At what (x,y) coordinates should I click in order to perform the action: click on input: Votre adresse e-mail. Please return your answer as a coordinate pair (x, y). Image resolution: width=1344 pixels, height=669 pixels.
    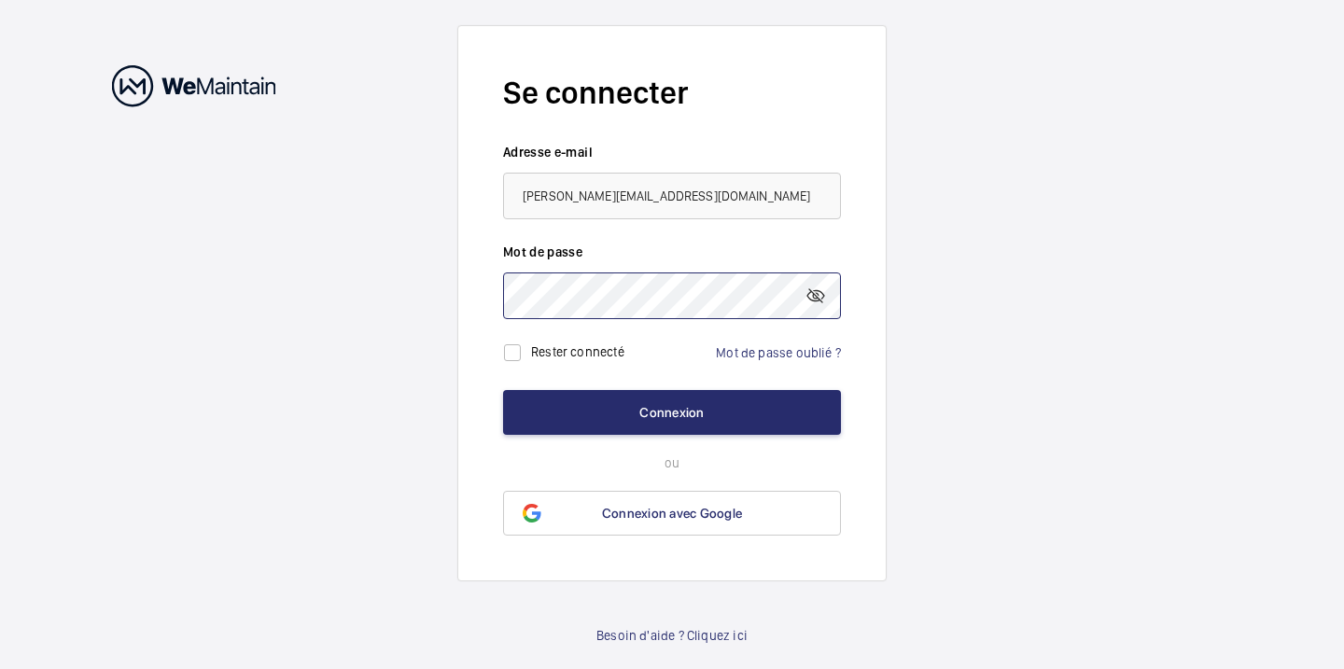
    Looking at the image, I should click on (672, 196).